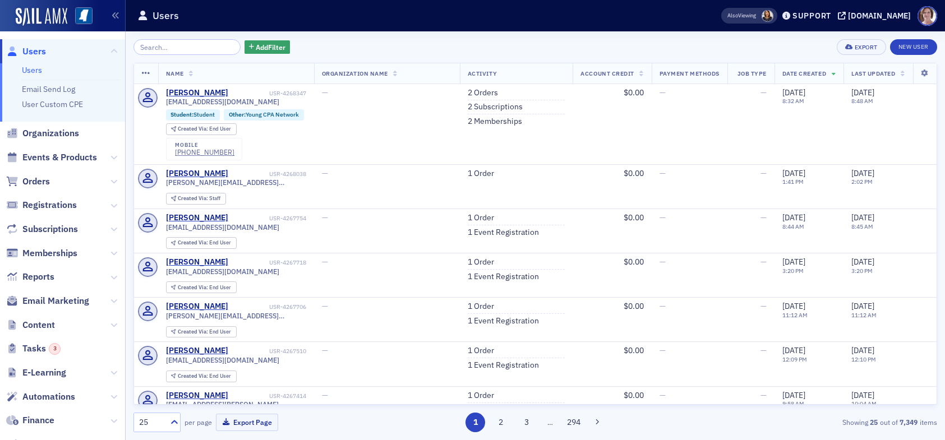  Describe the element at coordinates (48, 301) in the screenshot. I see `a: Email Marketing` at that location.